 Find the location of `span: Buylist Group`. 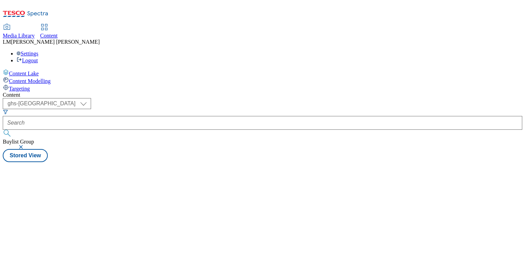

span: Buylist Group is located at coordinates (18, 141).